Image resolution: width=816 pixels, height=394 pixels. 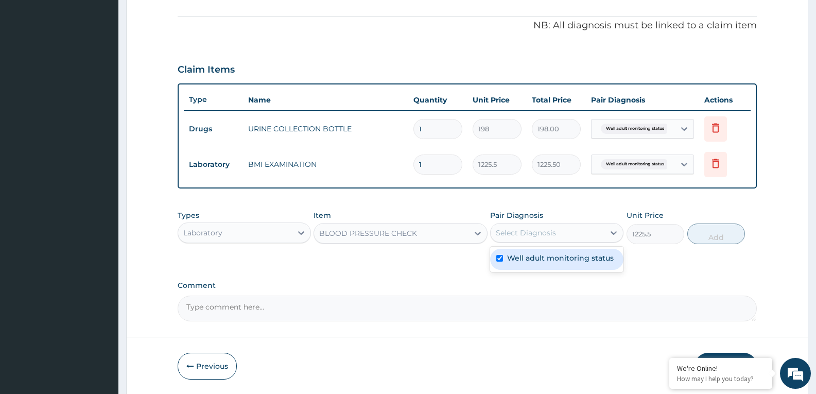 What do you see at coordinates (467, 285) in the screenshot?
I see `label: Comment` at bounding box center [467, 285].